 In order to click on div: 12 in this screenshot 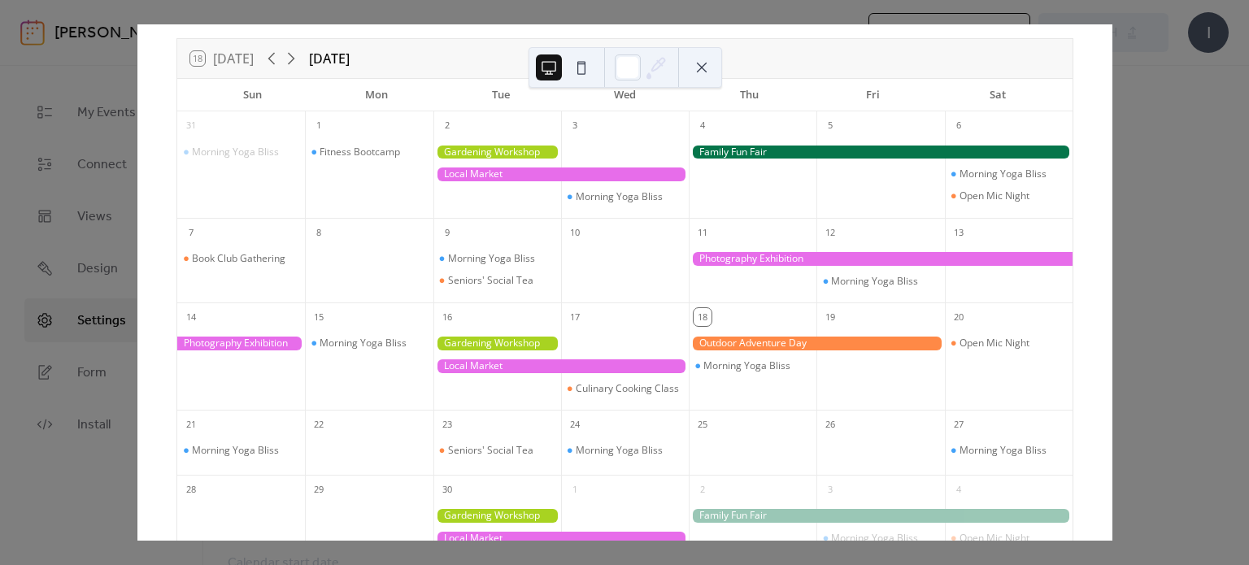, I will do `click(830, 233)`.